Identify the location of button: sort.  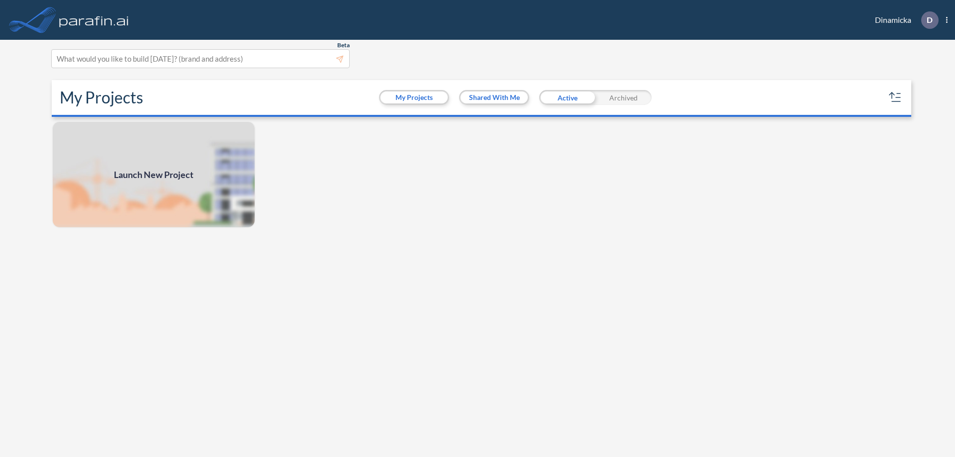
(895, 97).